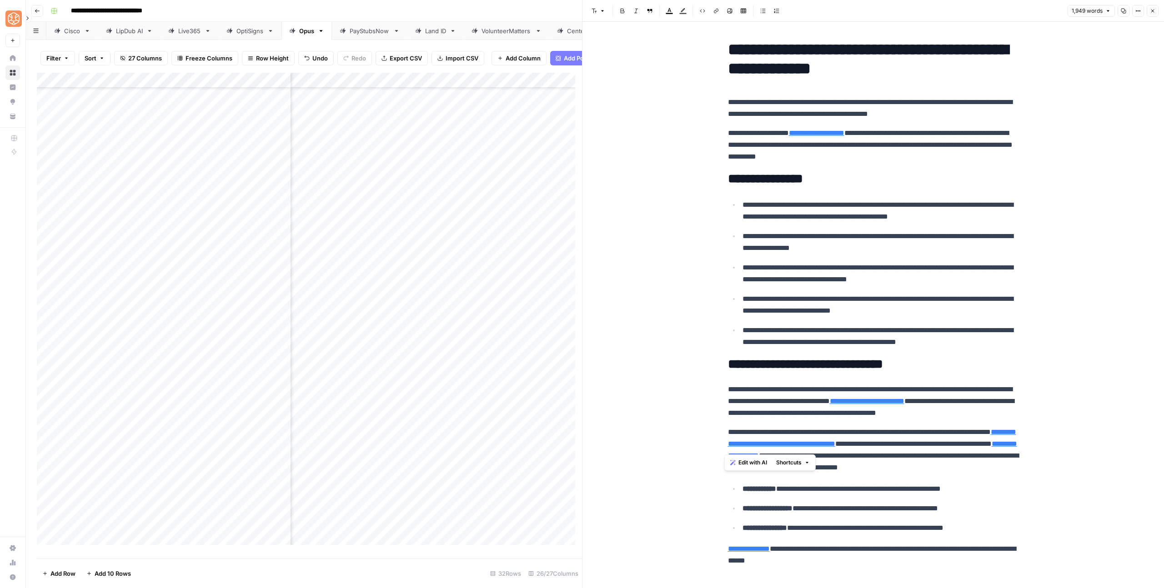 Image resolution: width=1164 pixels, height=588 pixels. I want to click on span: Freeze Columns, so click(209, 58).